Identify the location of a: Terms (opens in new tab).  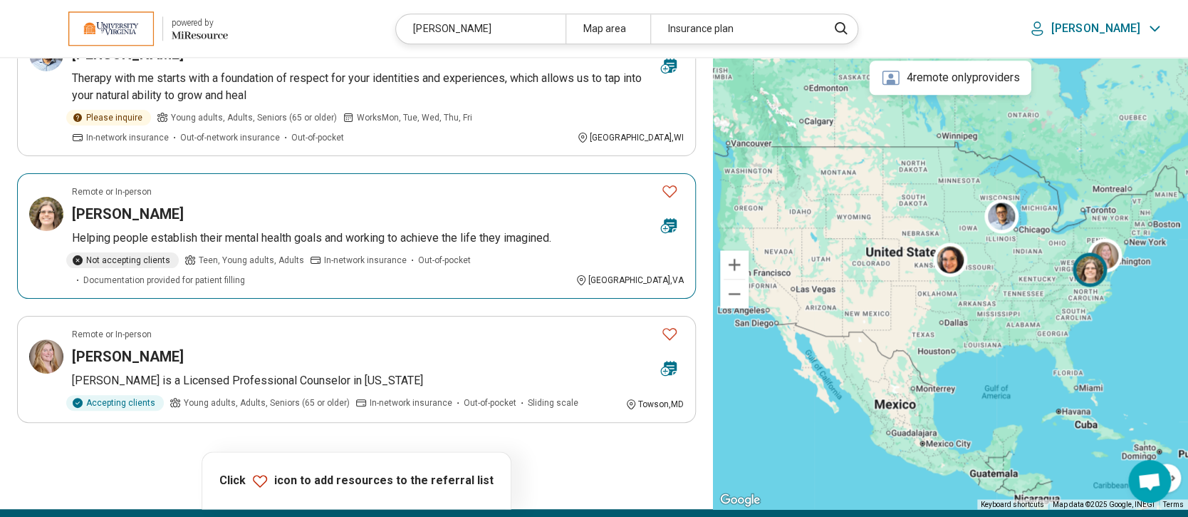
(1173, 503).